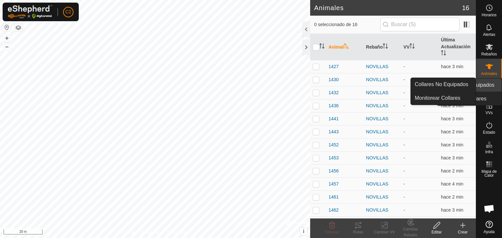 The height and width of the screenshot is (238, 502). Describe the element at coordinates (419, 47) in the screenshot. I see `th: VV` at that location.